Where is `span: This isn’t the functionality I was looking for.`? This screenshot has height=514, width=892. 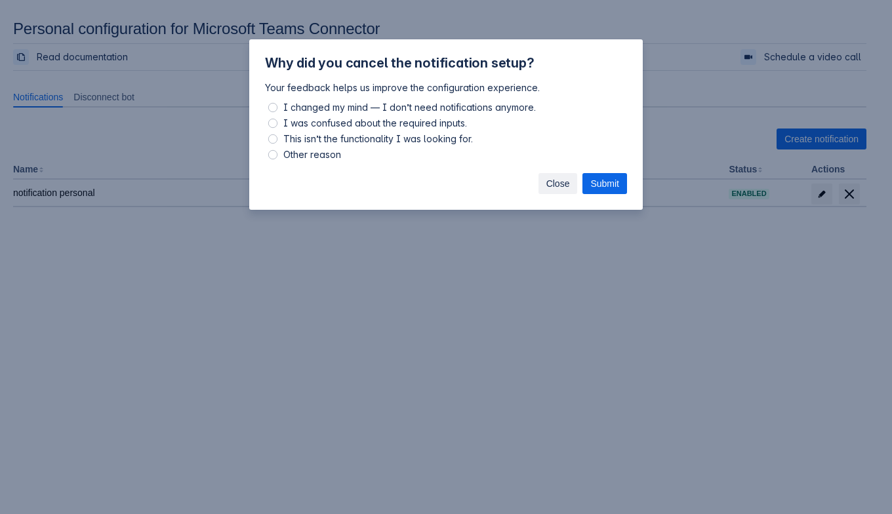 span: This isn’t the functionality I was looking for. is located at coordinates (378, 139).